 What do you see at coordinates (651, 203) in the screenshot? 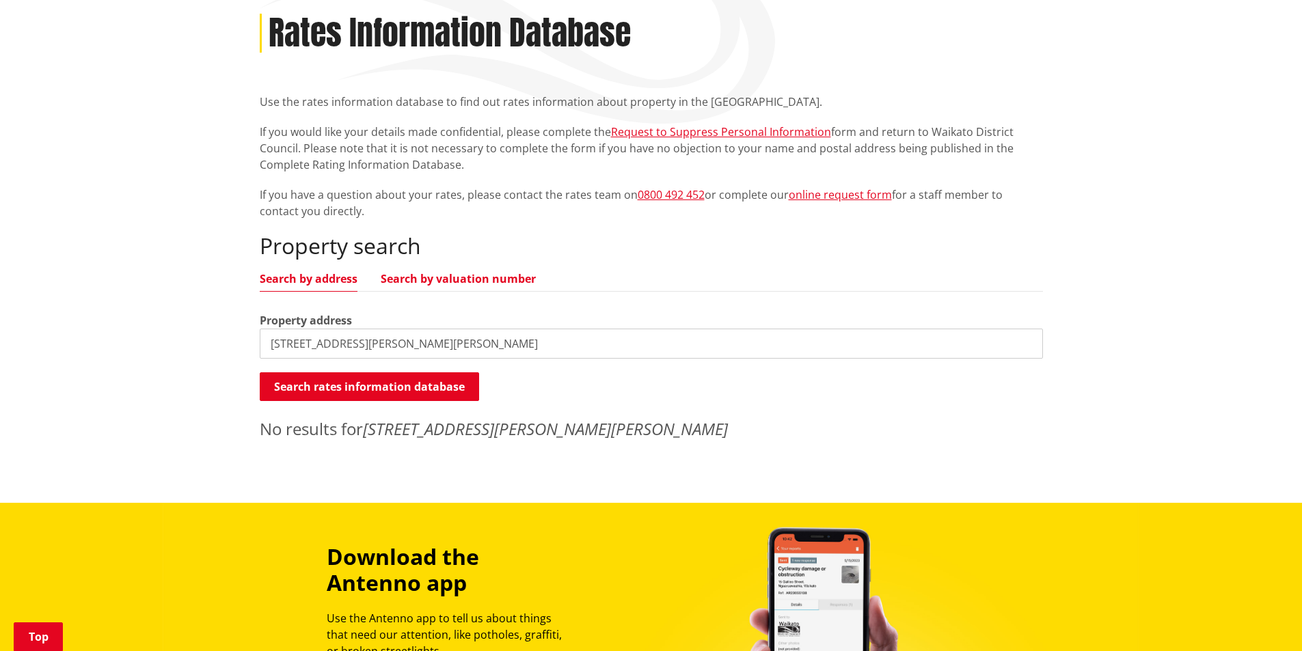
I see `p: If you have a question about your rates, please contact the rates team on or complete our for a s...` at bounding box center [651, 203].